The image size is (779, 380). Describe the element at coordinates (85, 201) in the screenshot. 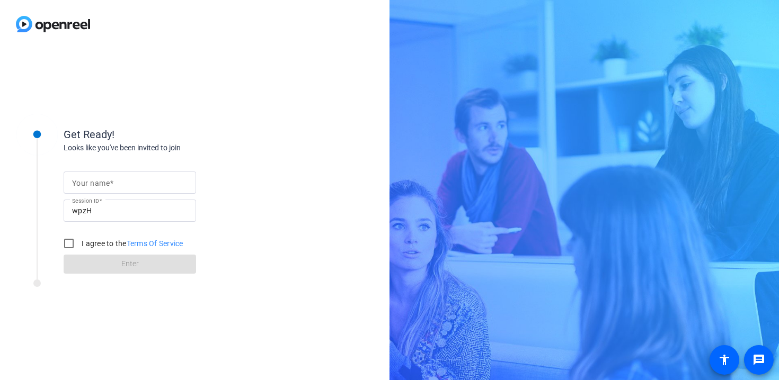

I see `mat-label: Session ID` at that location.